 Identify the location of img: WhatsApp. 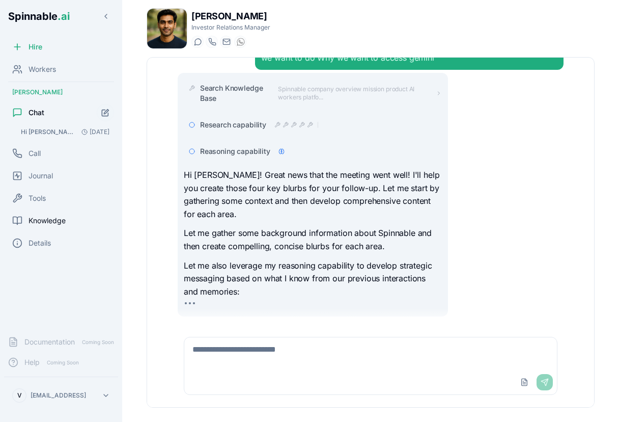
(241, 42).